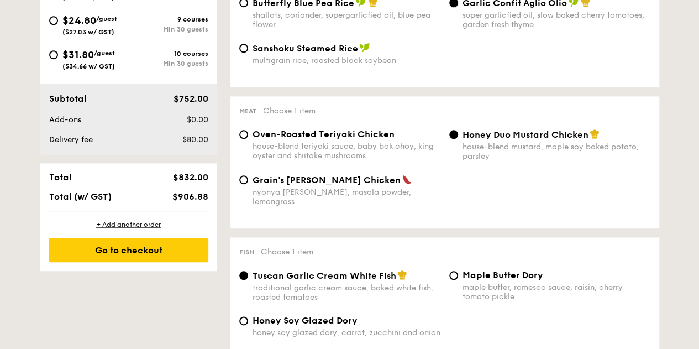 This screenshot has width=699, height=349. Describe the element at coordinates (129, 224) in the screenshot. I see `div: + Add another order` at that location.